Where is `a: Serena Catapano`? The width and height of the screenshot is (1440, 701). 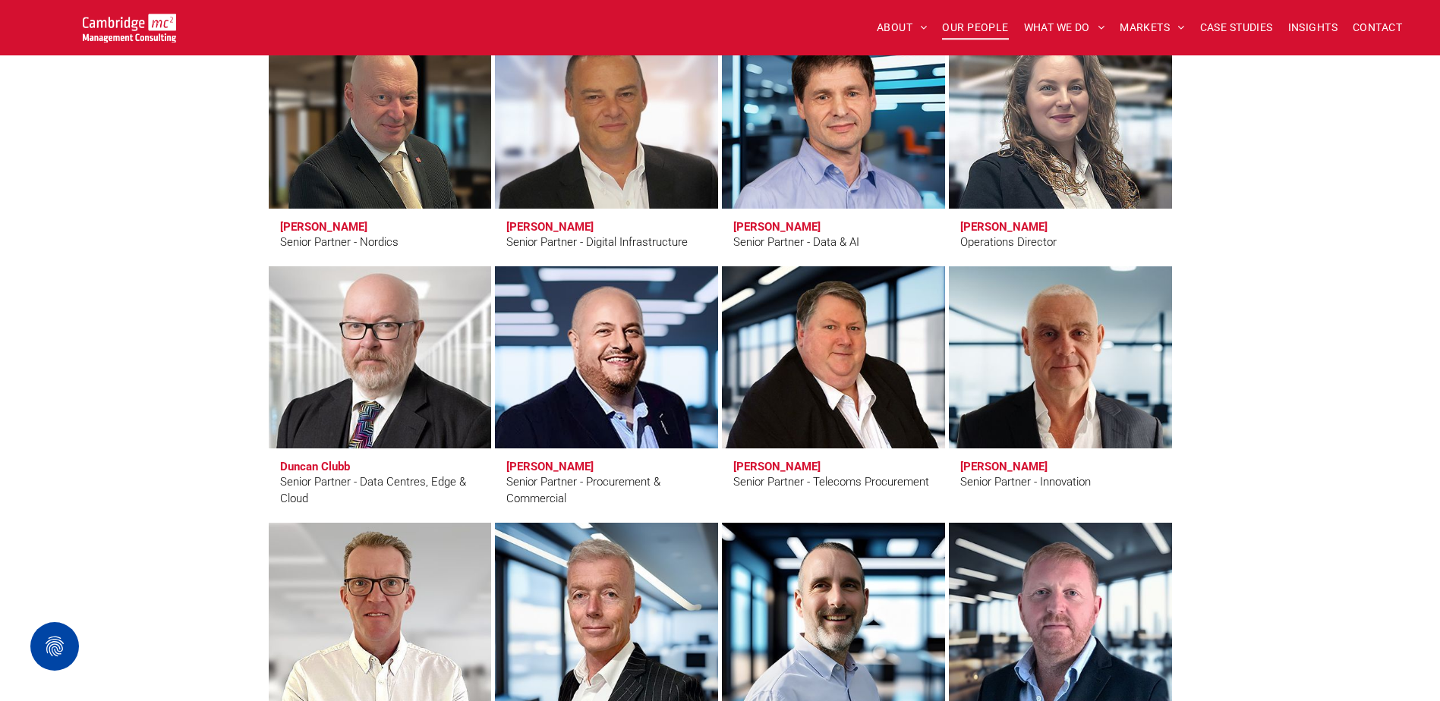
a: Serena Catapano is located at coordinates (1060, 118).